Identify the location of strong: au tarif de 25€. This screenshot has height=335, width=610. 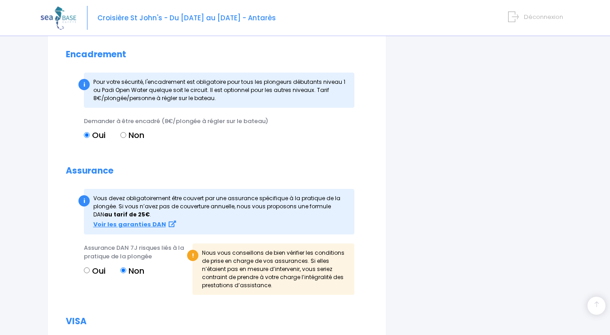
(127, 214).